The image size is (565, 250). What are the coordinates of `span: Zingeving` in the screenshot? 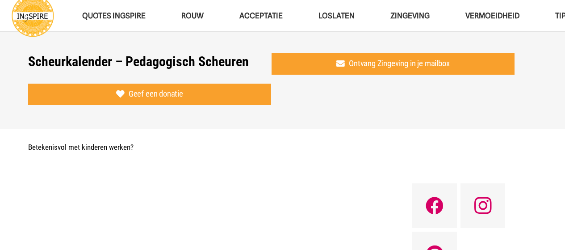 It's located at (410, 16).